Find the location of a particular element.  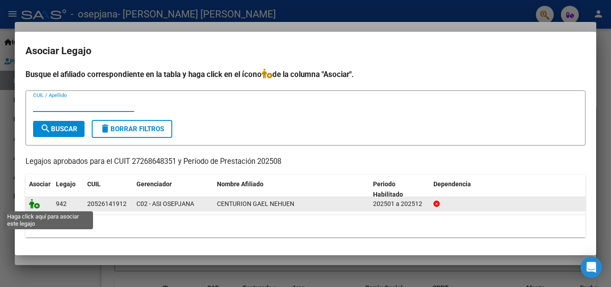

p: Legajos aprobados para el CUIT 27268648351 y Período de Prestación 202508 is located at coordinates (305, 161).